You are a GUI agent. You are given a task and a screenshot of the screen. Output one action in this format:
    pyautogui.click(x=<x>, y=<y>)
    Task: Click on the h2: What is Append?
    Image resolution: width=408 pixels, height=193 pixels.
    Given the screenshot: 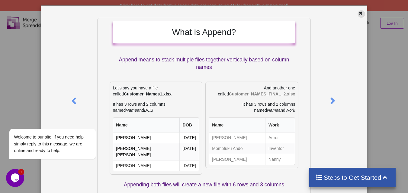 What is the action you would take?
    pyautogui.click(x=204, y=32)
    